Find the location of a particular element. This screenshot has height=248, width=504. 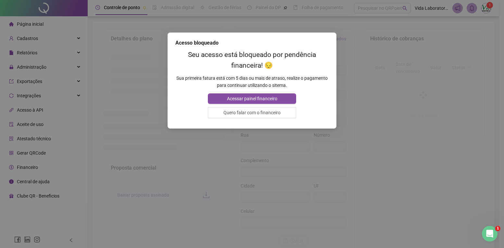

div: Acesso bloqueado is located at coordinates (252, 43).